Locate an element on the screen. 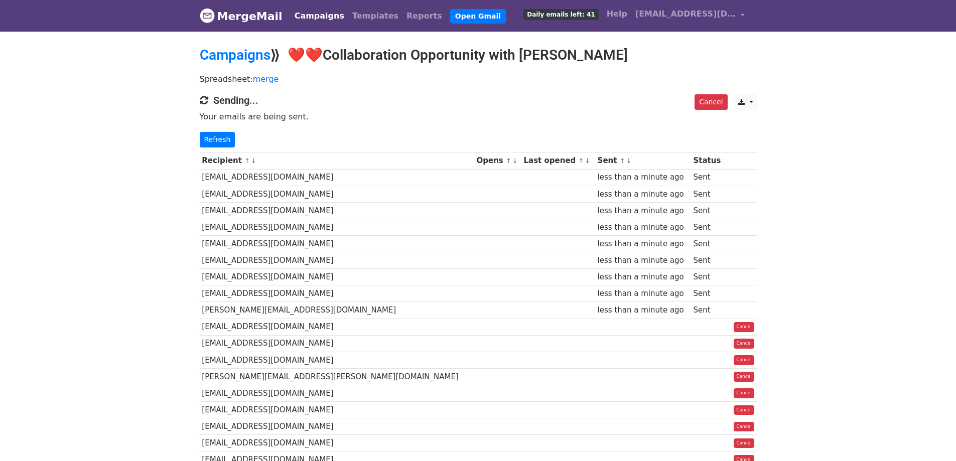 The height and width of the screenshot is (461, 956). p: Your emails are being sent. is located at coordinates (478, 116).